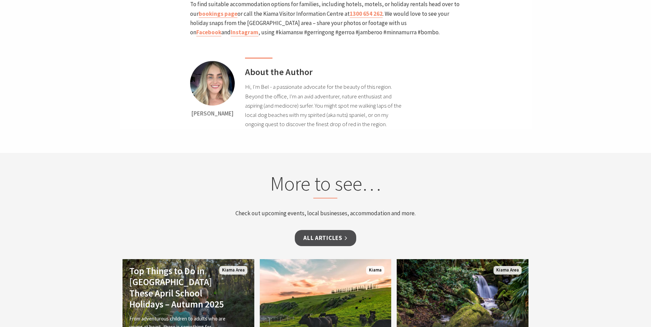 This screenshot has width=651, height=327. Describe the element at coordinates (325, 185) in the screenshot. I see `h2: More to see…` at that location.